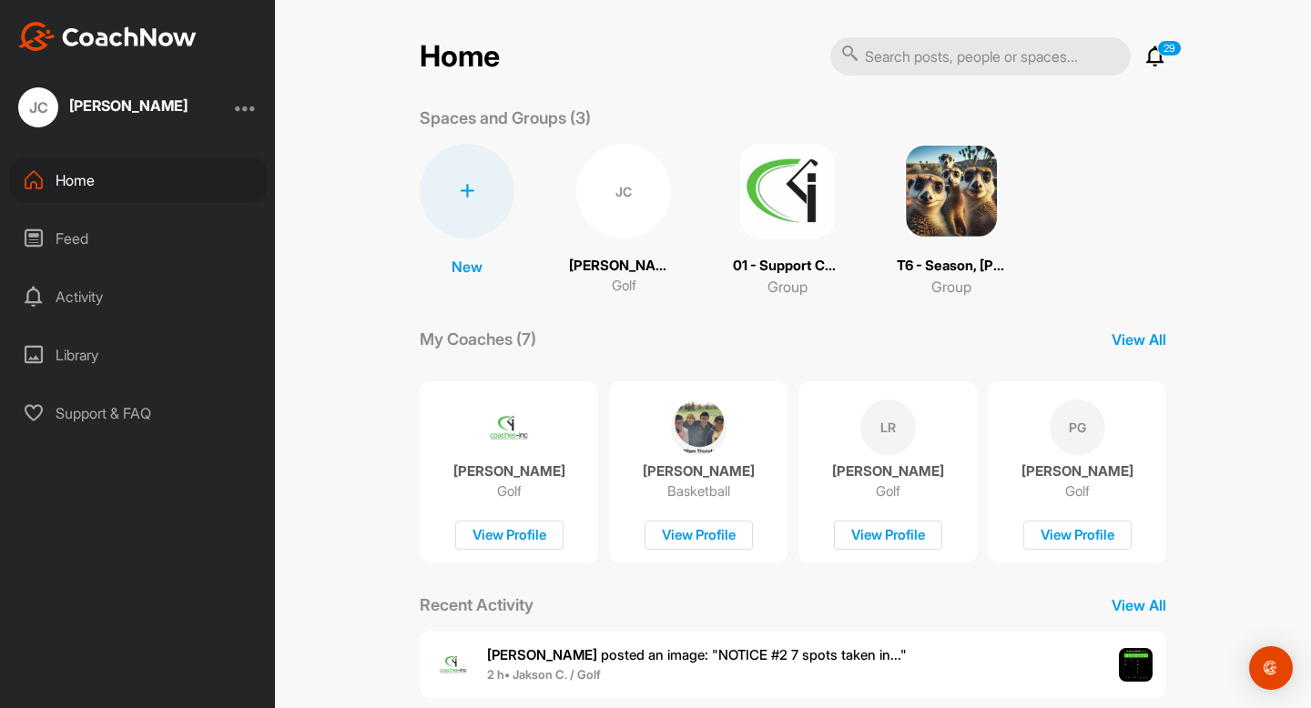 The height and width of the screenshot is (708, 1311). Describe the element at coordinates (788, 266) in the screenshot. I see `p: 01 - Support Content` at that location.